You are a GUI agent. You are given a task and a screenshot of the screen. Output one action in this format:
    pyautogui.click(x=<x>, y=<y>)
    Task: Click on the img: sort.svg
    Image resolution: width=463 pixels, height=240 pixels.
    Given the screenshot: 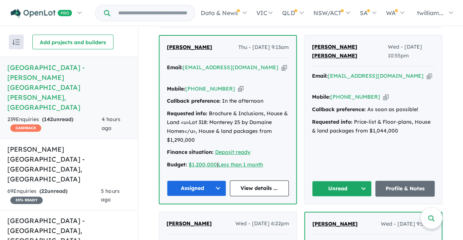 What is the action you would take?
    pyautogui.click(x=16, y=42)
    